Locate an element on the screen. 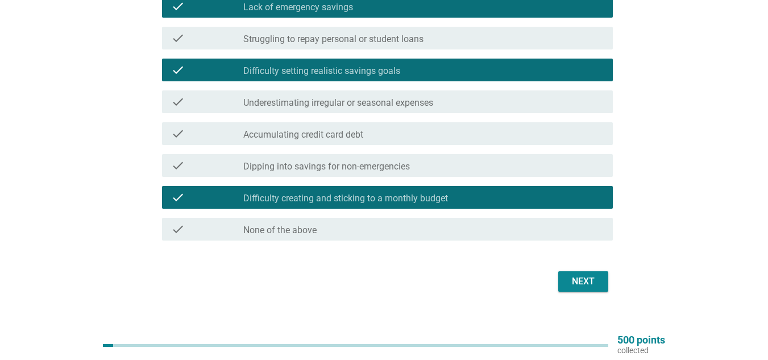 This screenshot has width=768, height=360. label: None of the above is located at coordinates (280, 230).